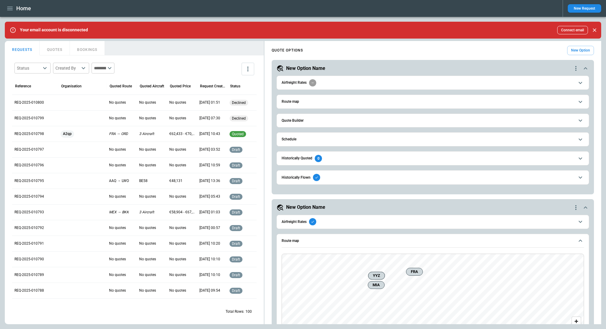 This screenshot has height=329, width=606. Describe the element at coordinates (238, 134) in the screenshot. I see `span: quoted` at that location.